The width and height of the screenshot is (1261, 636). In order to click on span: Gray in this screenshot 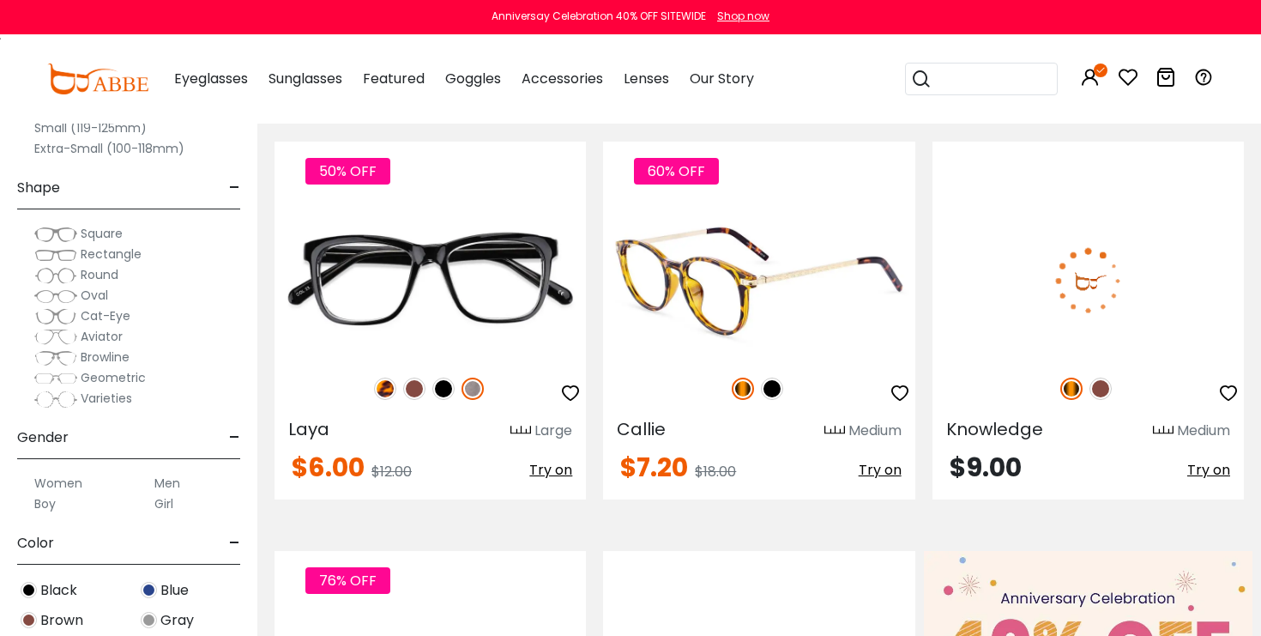, I will do `click(177, 620)`.